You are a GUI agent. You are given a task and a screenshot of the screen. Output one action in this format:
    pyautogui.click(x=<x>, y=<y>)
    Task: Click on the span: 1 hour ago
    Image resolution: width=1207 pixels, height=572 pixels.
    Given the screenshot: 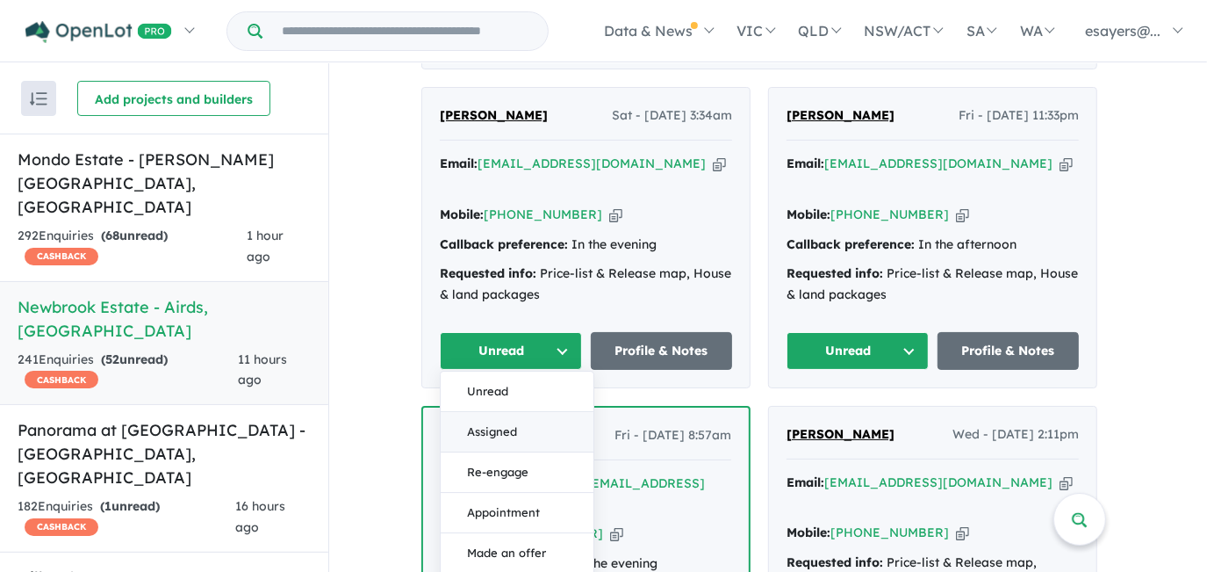 What is the action you would take?
    pyautogui.click(x=265, y=246)
    